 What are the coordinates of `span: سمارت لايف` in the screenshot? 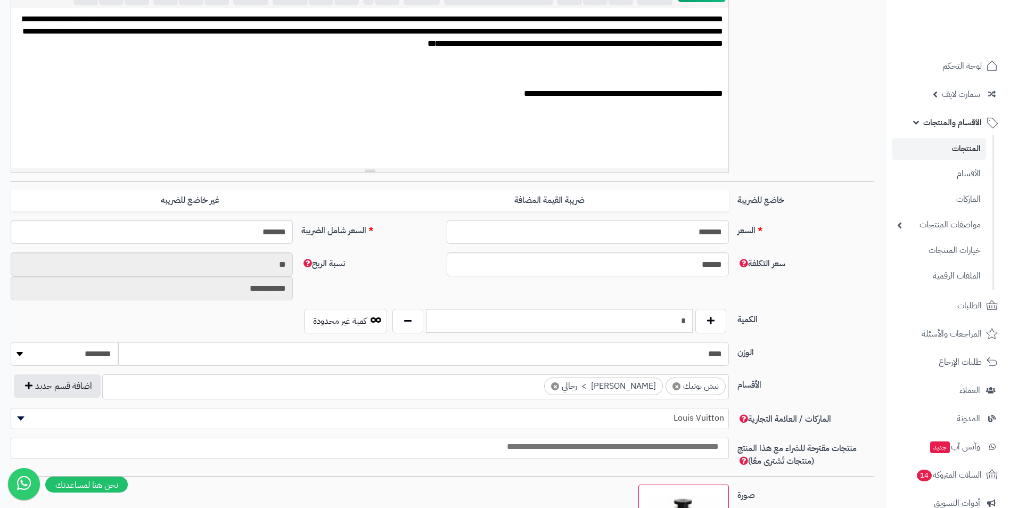 It's located at (961, 94).